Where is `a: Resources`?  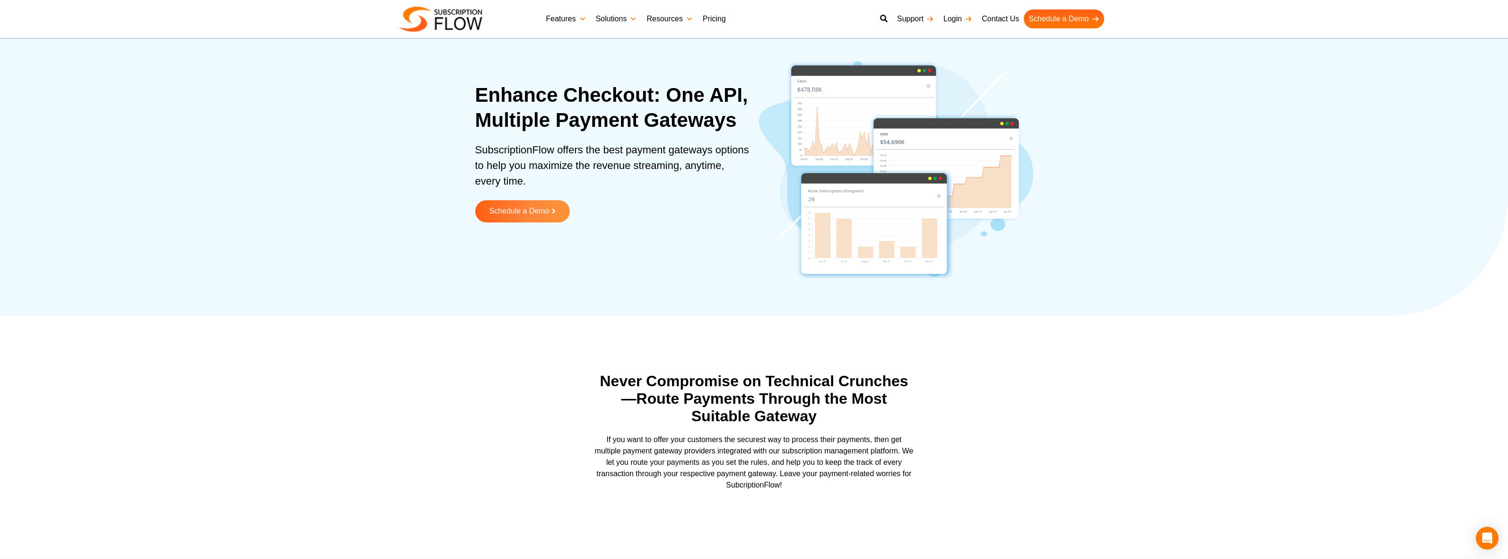 a: Resources is located at coordinates (670, 19).